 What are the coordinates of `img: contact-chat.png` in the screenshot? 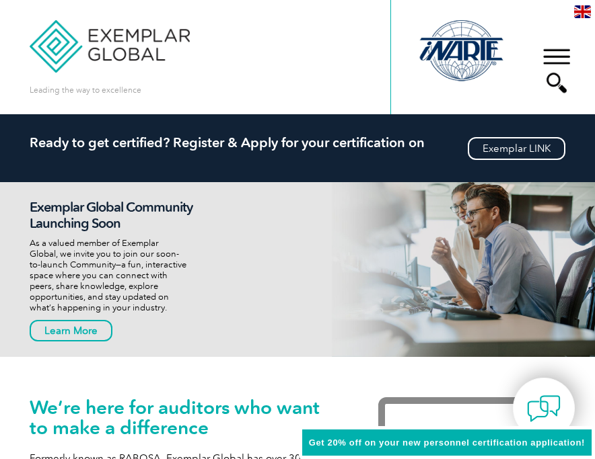 It's located at (543, 409).